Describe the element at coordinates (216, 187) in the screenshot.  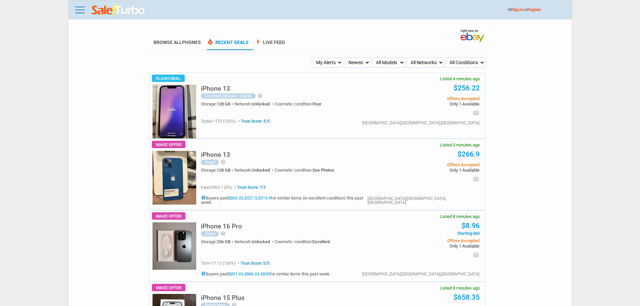
I see `span: kejar2963 1 (0%)` at that location.